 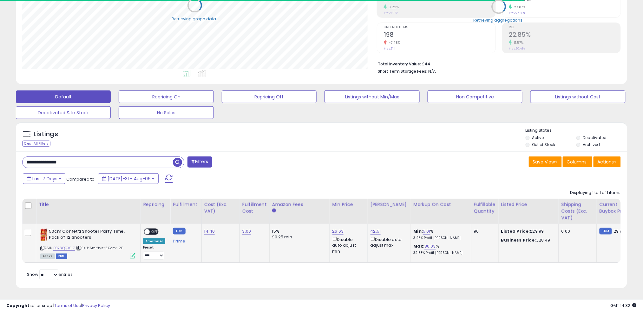 I want to click on button: Last 7 Days, so click(x=44, y=178).